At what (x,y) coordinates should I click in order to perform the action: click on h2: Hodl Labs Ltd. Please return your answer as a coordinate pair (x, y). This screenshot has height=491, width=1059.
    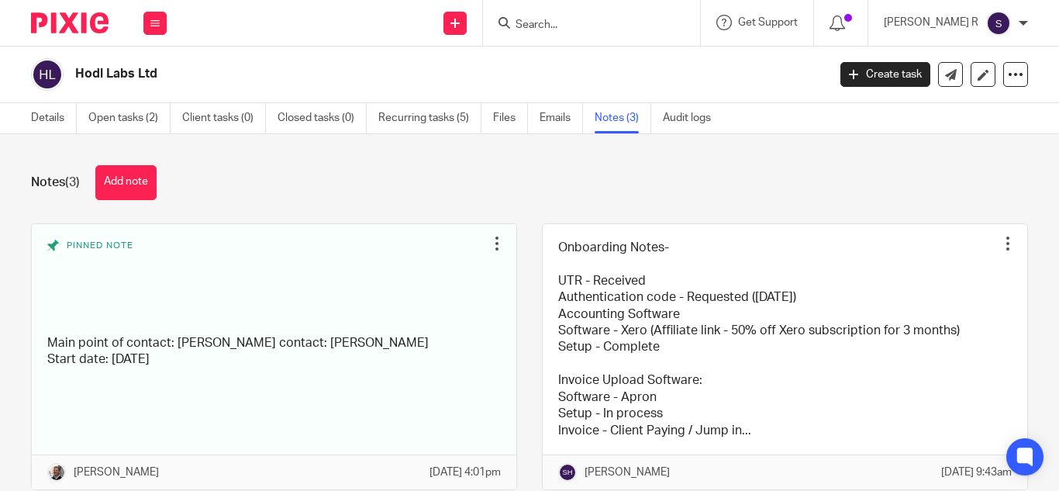
    Looking at the image, I should click on (372, 74).